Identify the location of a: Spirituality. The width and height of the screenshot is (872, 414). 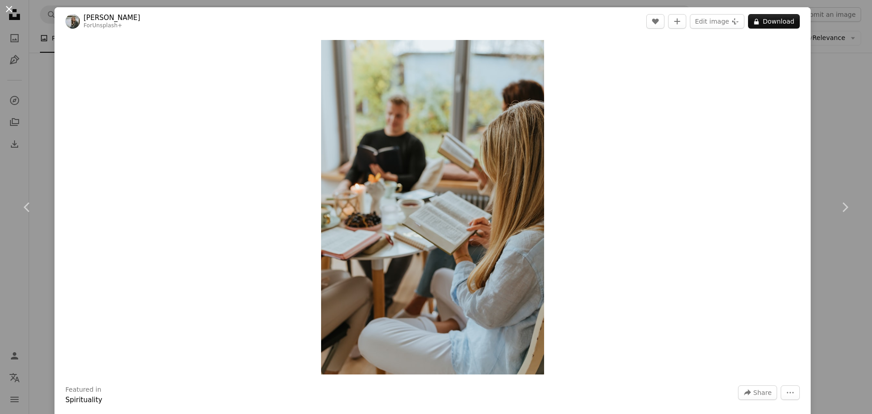
(84, 400).